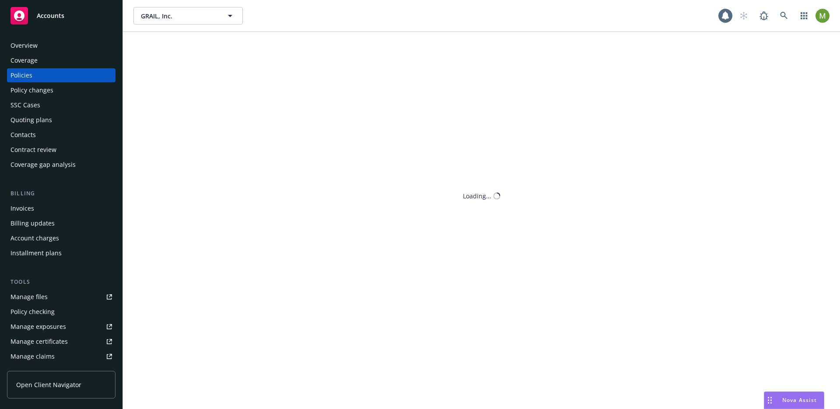 The height and width of the screenshot is (409, 840). I want to click on a: SSC Cases, so click(61, 105).